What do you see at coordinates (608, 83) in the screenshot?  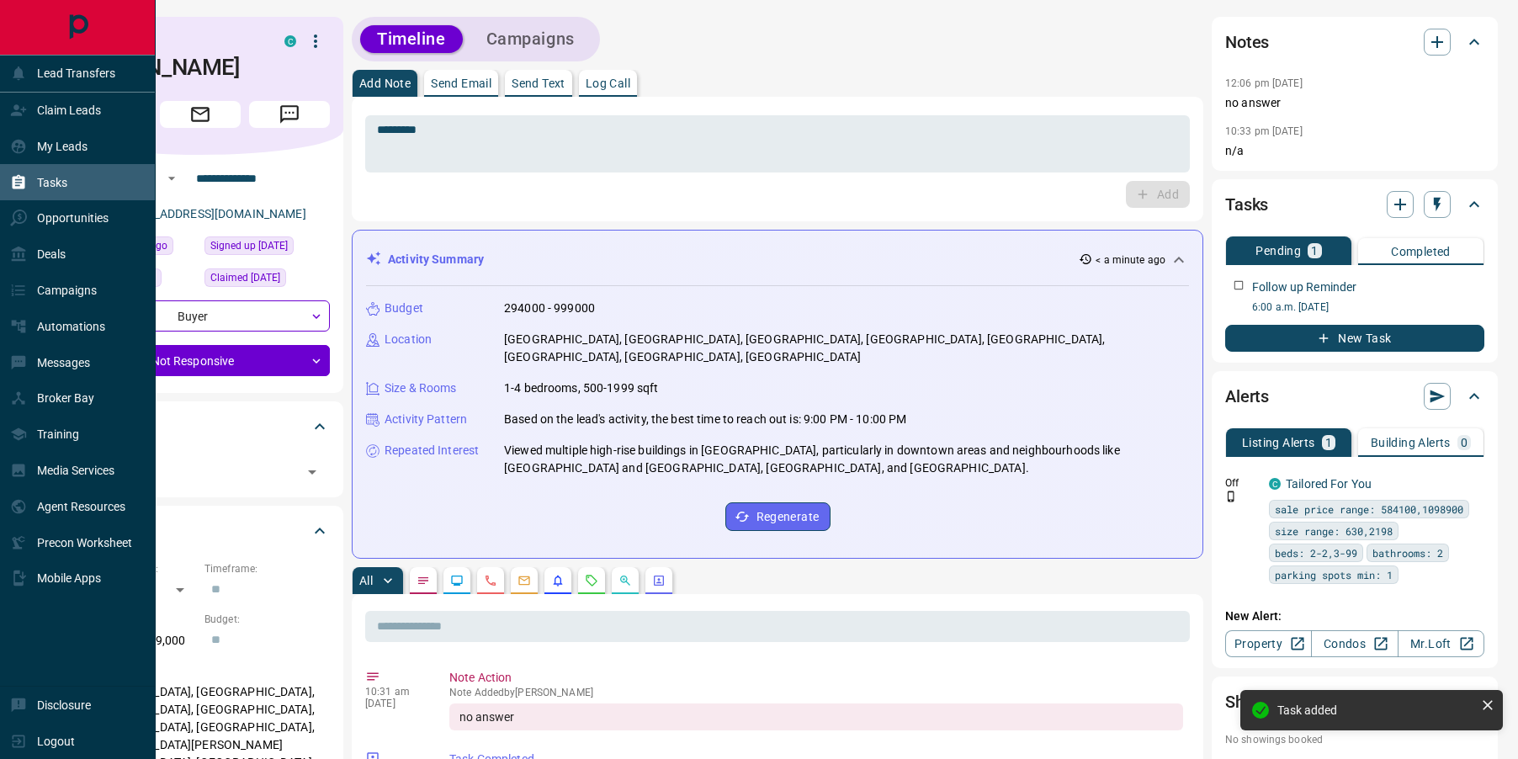 I see `p: Log Call` at bounding box center [608, 83].